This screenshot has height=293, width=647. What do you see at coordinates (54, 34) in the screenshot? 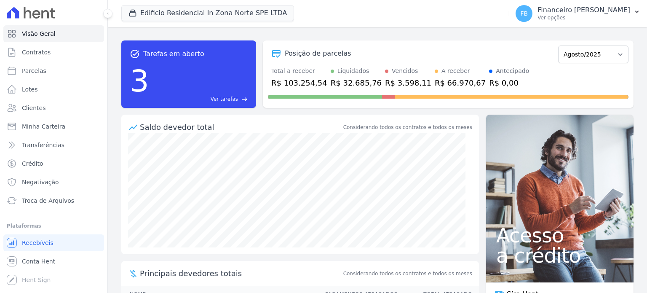
I see `a: Visão Geral` at bounding box center [54, 34].